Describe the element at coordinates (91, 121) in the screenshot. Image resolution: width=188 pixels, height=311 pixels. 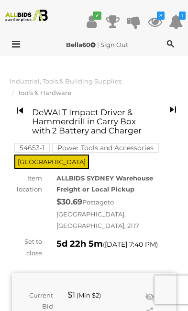
I see `h1: DeWALT Impact Driver & Hammerdrill in Carry Box with 2 Battery and Charger` at that location.